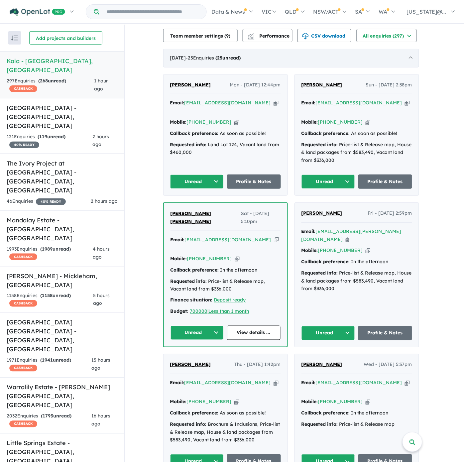 This screenshot has height=462, width=464. Describe the element at coordinates (49, 365) in the screenshot. I see `div: 1971 Enquir ies` at that location.